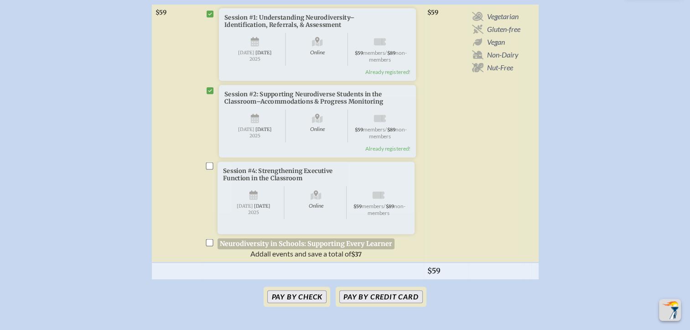  Describe the element at coordinates (670, 310) in the screenshot. I see `img: To the top` at that location.